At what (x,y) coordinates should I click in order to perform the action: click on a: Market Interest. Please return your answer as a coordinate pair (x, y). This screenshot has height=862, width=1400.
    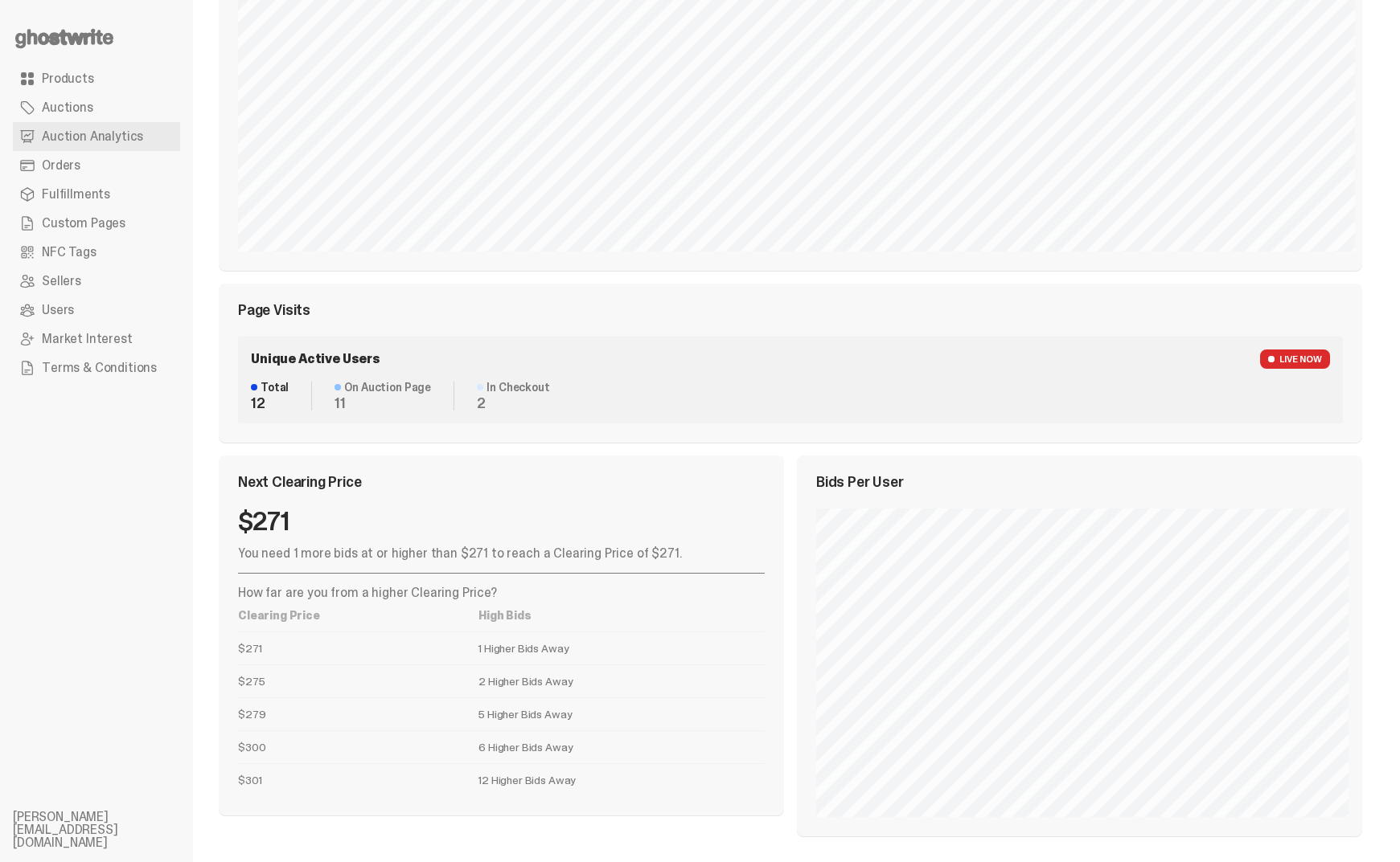
    Looking at the image, I should click on (97, 339).